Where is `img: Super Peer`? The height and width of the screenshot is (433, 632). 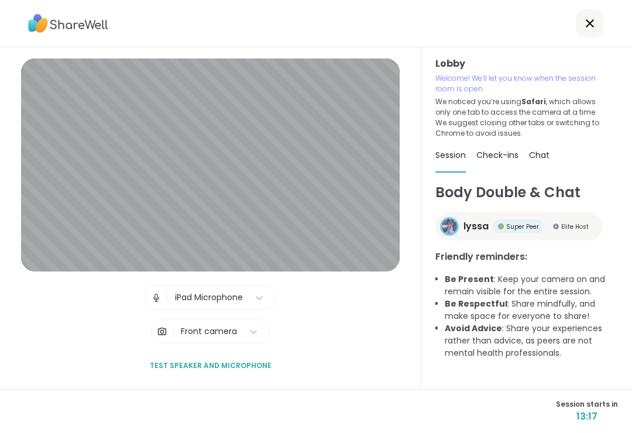 img: Super Peer is located at coordinates (501, 227).